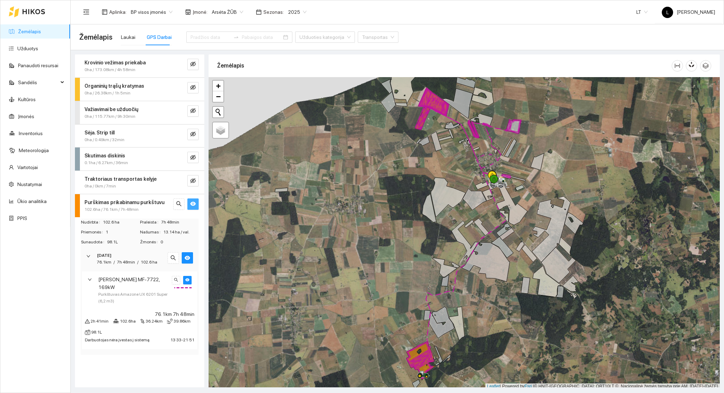 This screenshot has width=724, height=393. Describe the element at coordinates (297, 12) in the screenshot. I see `span: 2025` at that location.